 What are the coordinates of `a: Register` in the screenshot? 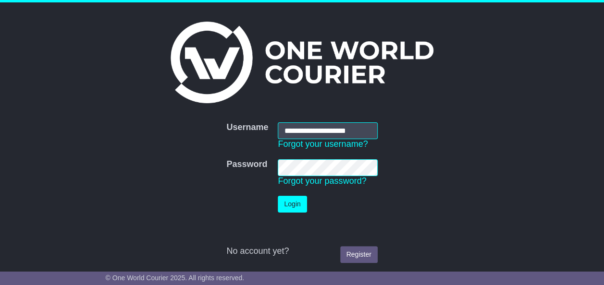 It's located at (359, 255).